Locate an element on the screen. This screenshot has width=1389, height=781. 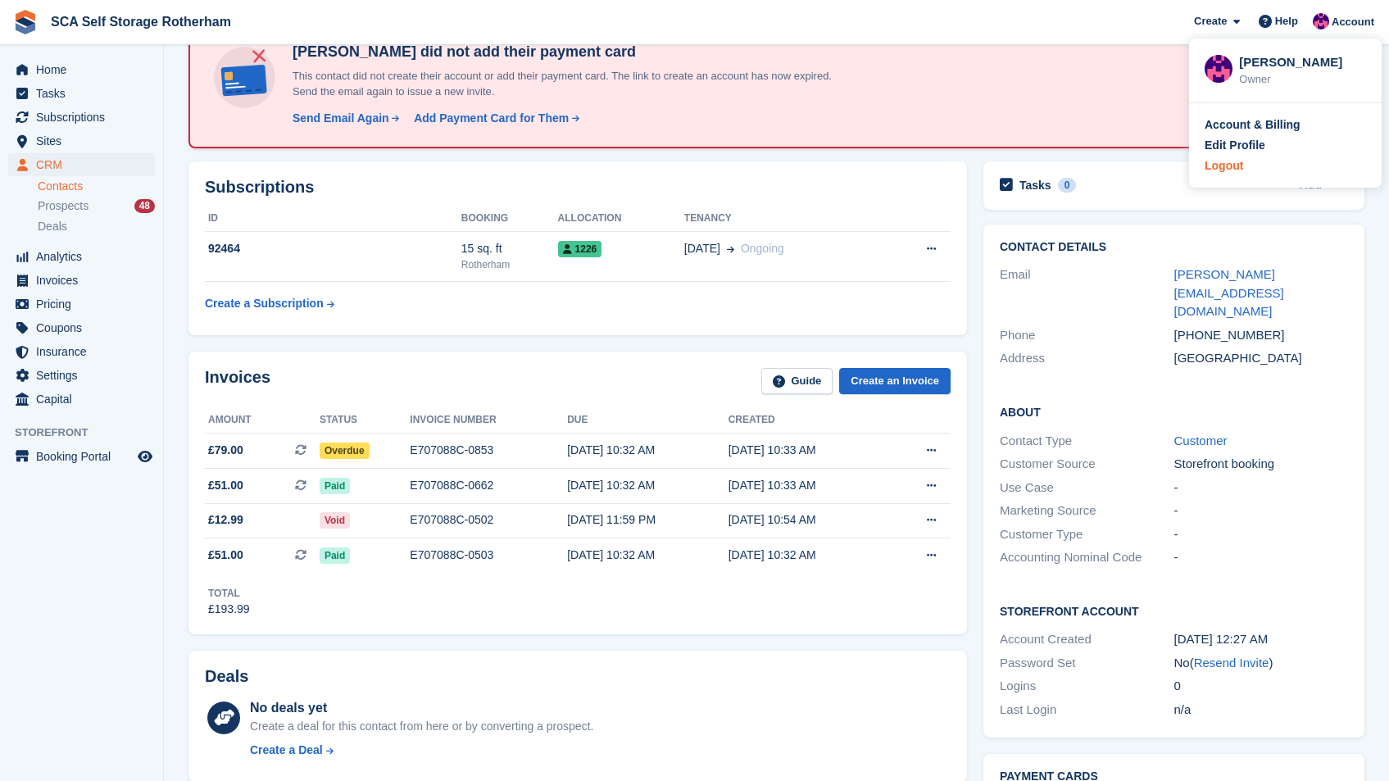
a: Resend Invite is located at coordinates (1232, 662).